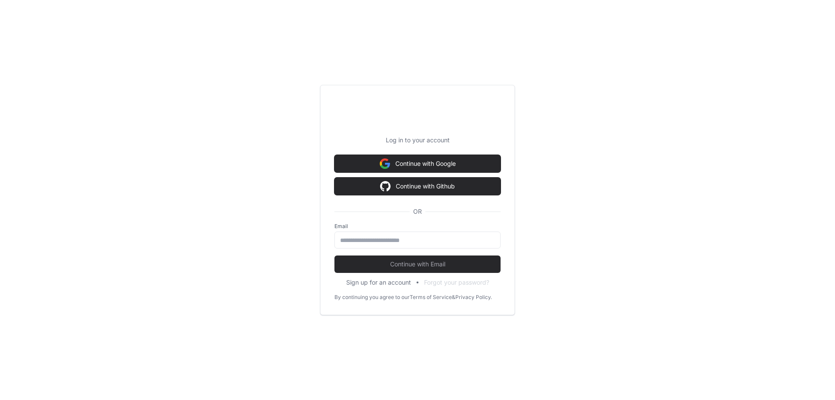  Describe the element at coordinates (417, 186) in the screenshot. I see `button: Continue with Github` at that location.